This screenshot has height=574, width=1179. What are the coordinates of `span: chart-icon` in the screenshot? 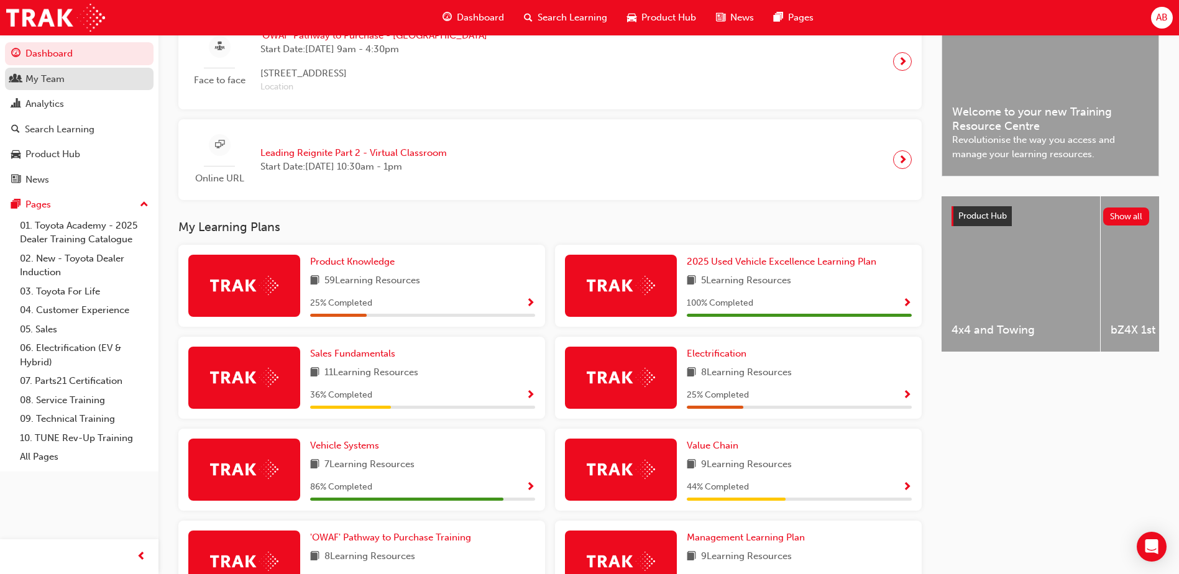 It's located at (16, 104).